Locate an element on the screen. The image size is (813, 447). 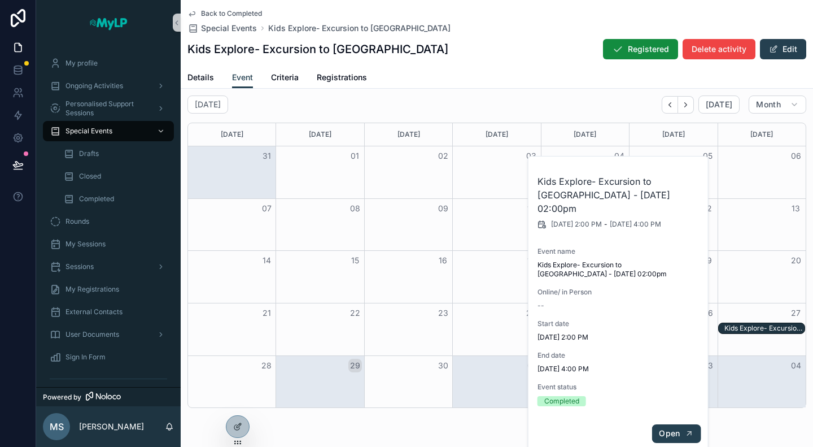
span: Registrations is located at coordinates (342, 77).